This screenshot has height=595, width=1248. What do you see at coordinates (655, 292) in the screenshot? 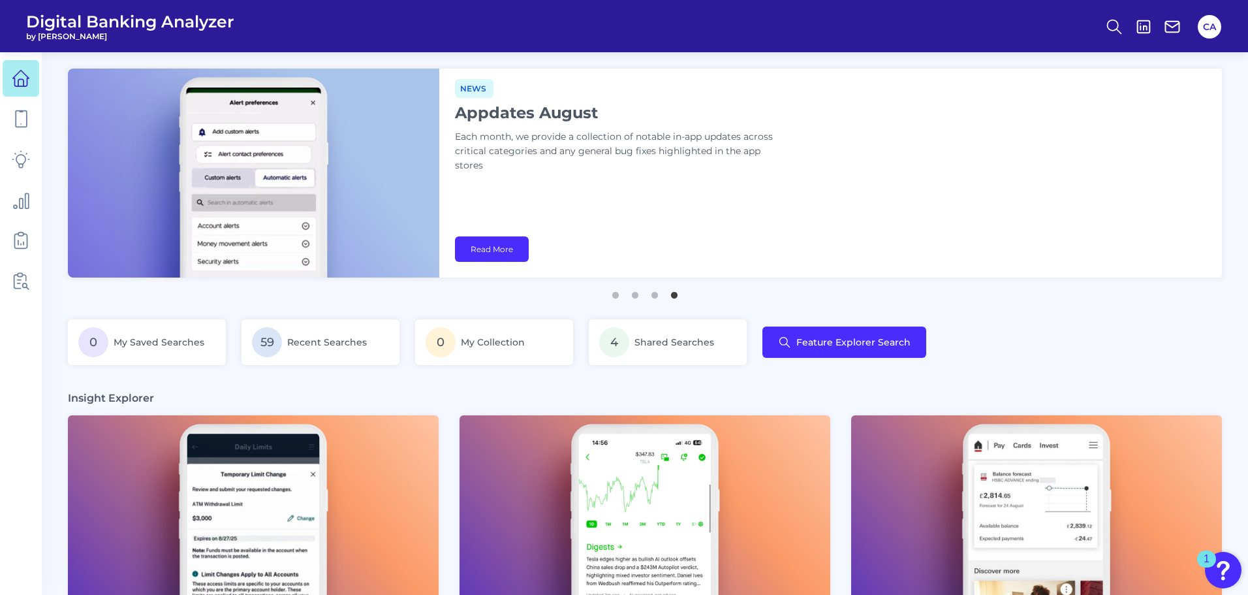
I see `button: 3` at bounding box center [655, 292].